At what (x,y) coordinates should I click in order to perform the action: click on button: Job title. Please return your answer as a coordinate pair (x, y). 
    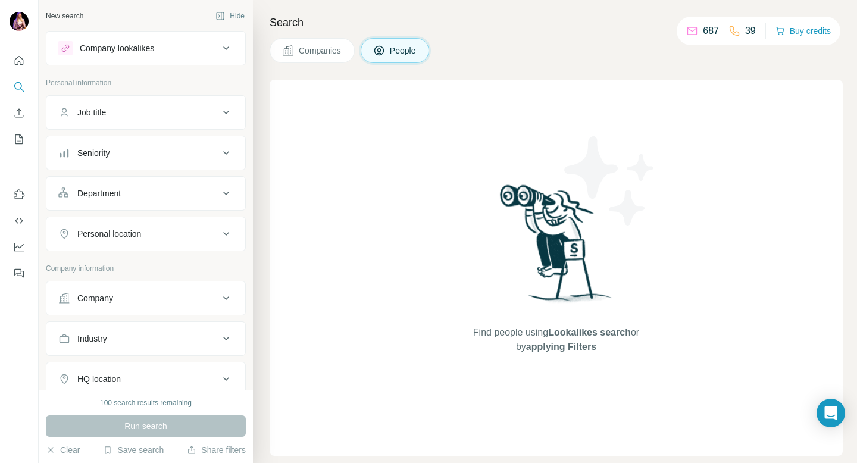
    Looking at the image, I should click on (146, 112).